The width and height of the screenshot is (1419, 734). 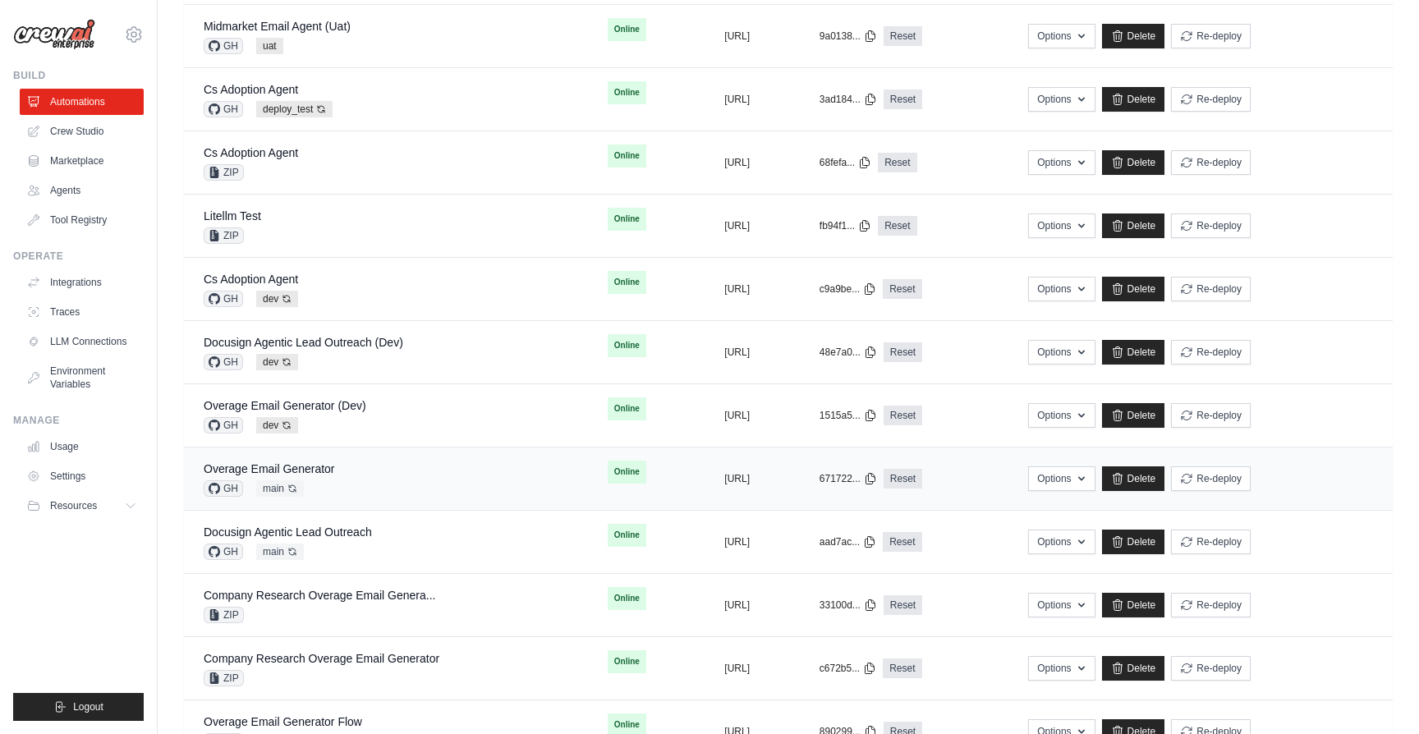 What do you see at coordinates (81, 283) in the screenshot?
I see `a: Integrations` at bounding box center [81, 283].